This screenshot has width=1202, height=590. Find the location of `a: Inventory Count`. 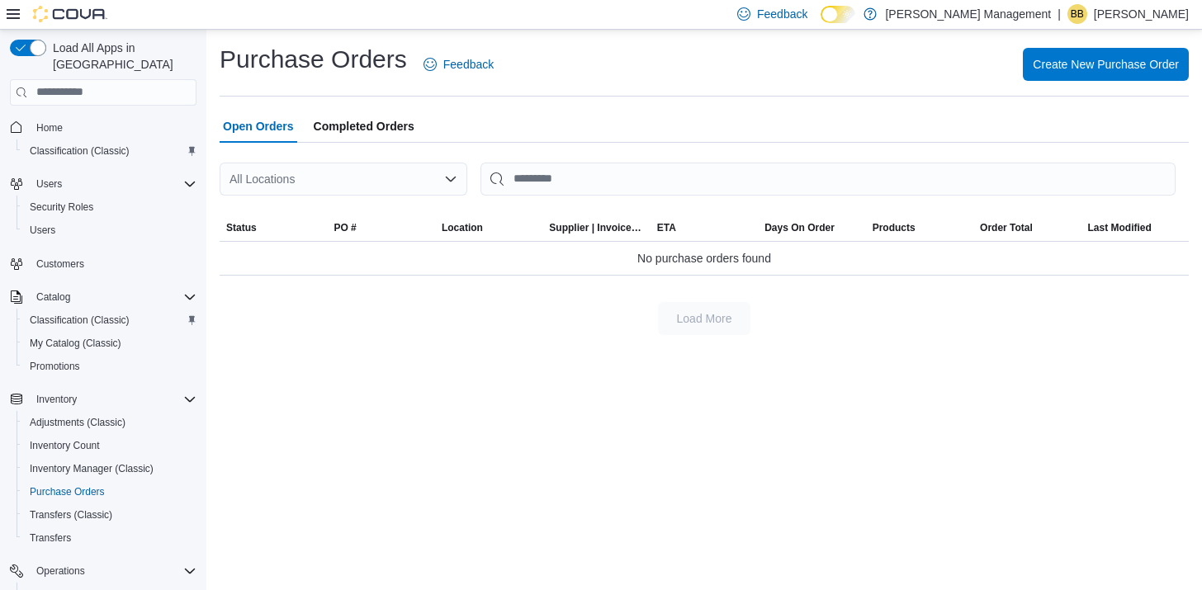

a: Inventory Count is located at coordinates (64, 446).